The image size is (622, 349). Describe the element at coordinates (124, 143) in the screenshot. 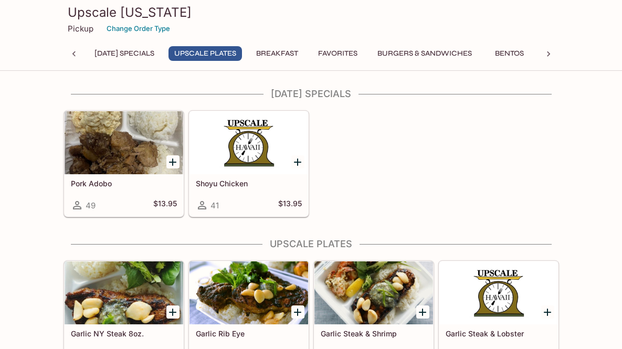

I see `div: Pork Adobo` at that location.